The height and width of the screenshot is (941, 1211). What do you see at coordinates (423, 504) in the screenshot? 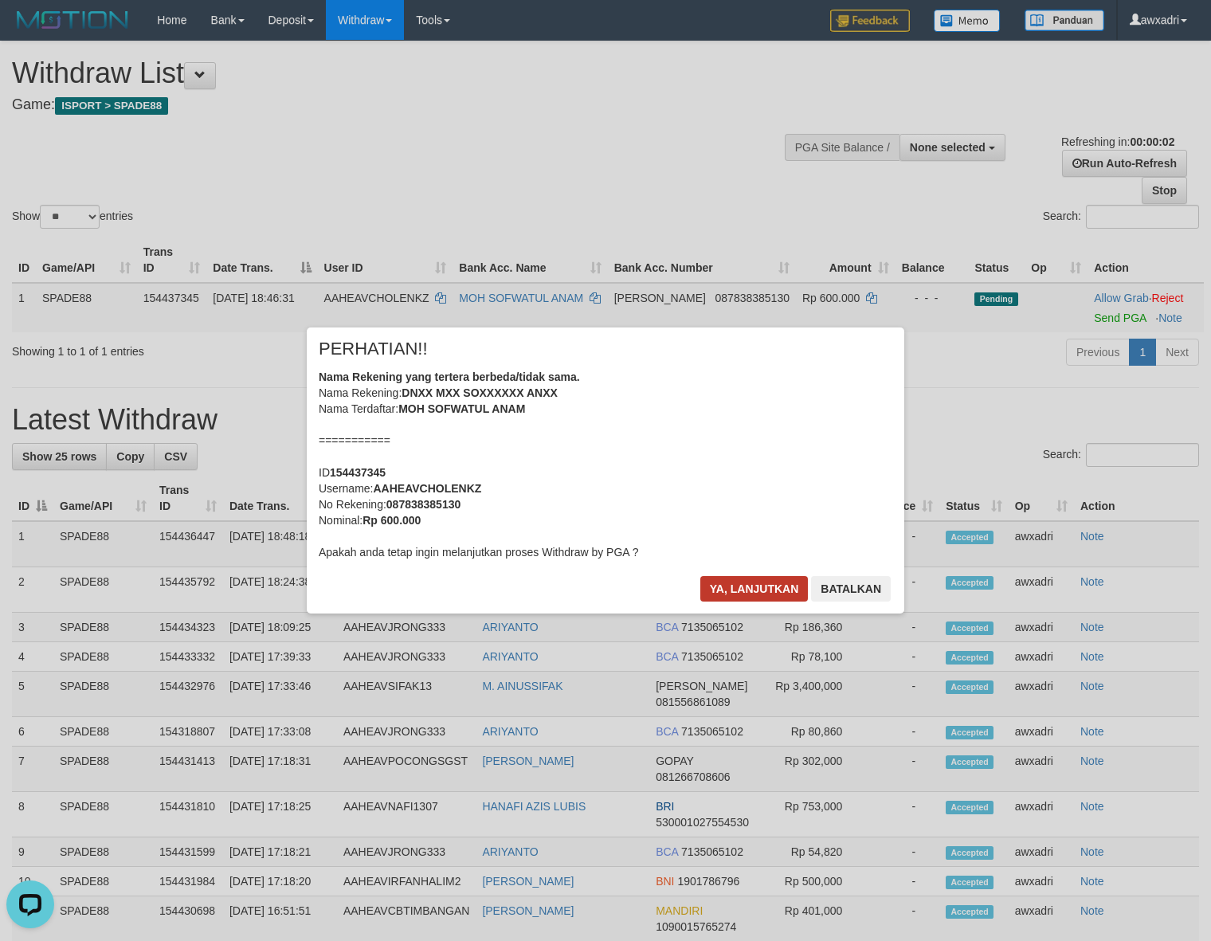
I see `b: 087838385130` at bounding box center [423, 504].